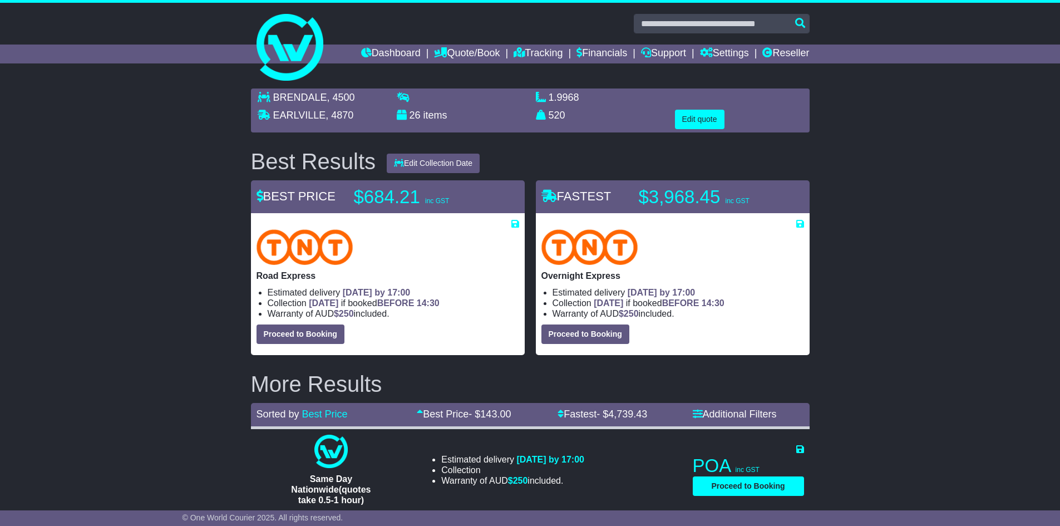  What do you see at coordinates (749, 466) in the screenshot?
I see `p: POA` at bounding box center [749, 466].